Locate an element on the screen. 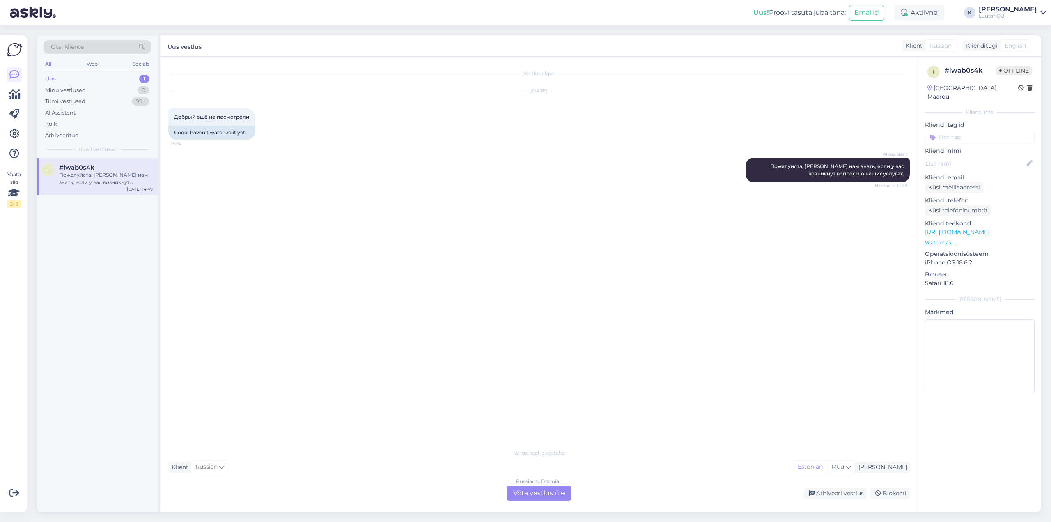 This screenshot has width=1051, height=522. div: Arhiveeri vestlus is located at coordinates (836, 493).